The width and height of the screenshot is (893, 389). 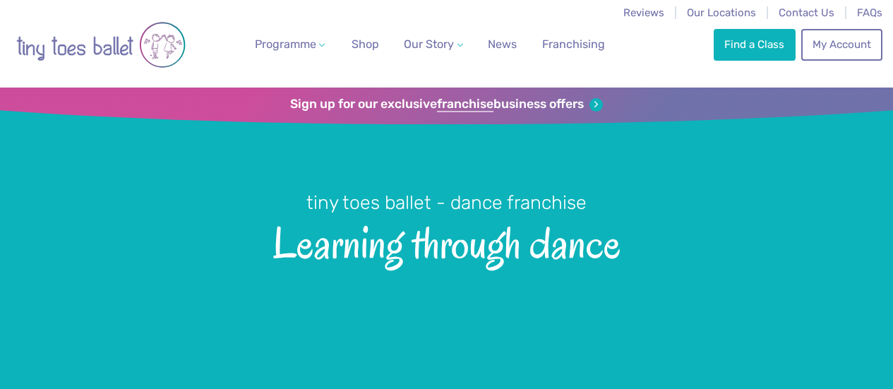 I want to click on a: My Account, so click(x=842, y=44).